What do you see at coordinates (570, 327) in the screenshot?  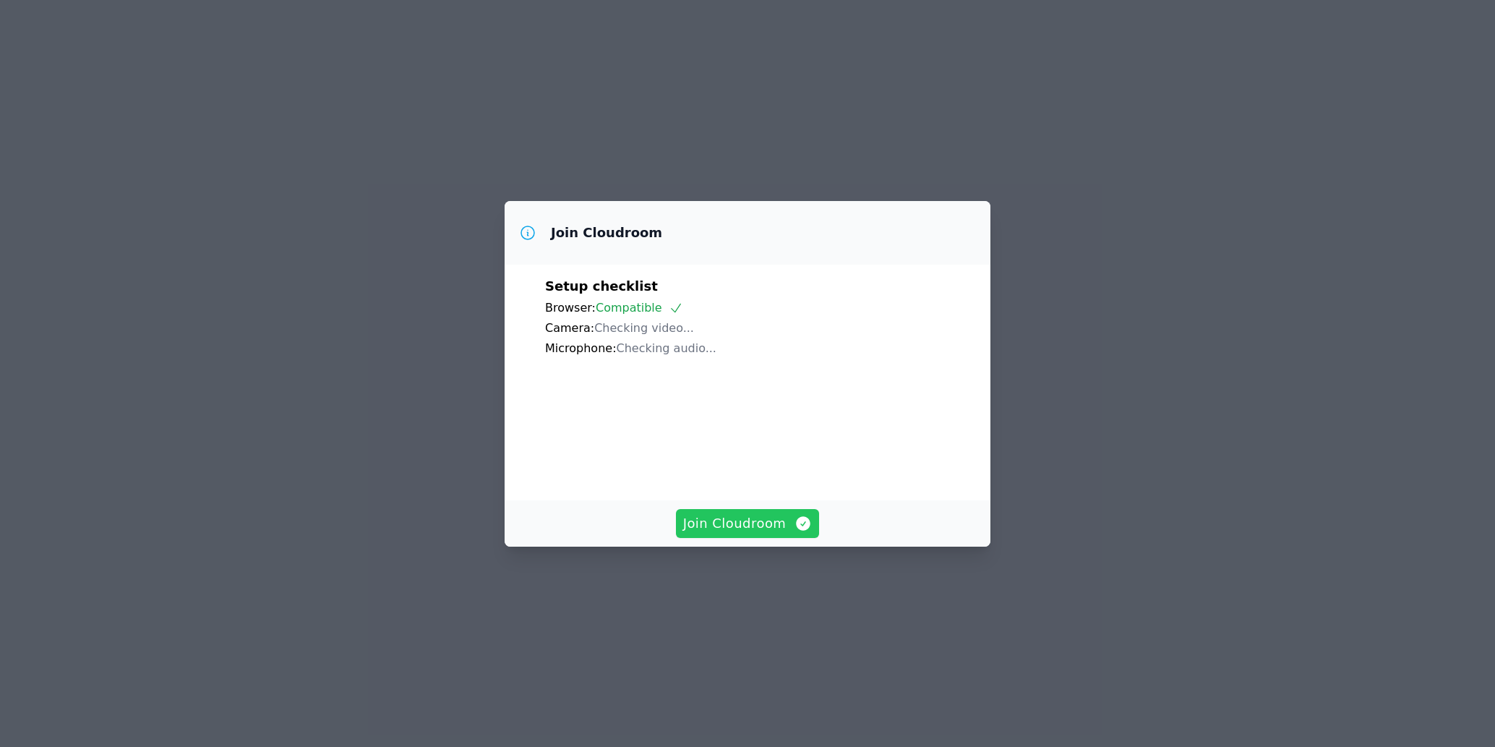 I see `span: Camera:` at bounding box center [570, 327].